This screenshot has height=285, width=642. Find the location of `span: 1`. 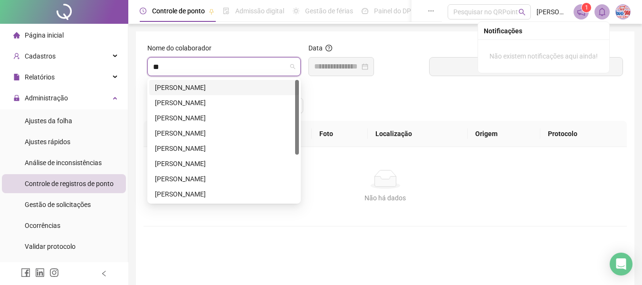

span: 1 is located at coordinates (587, 8).